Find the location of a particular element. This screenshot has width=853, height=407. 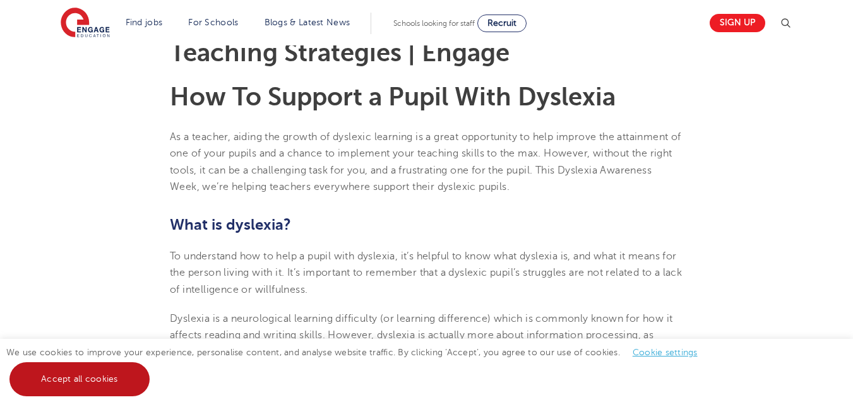

a: Sign up is located at coordinates (738, 23).